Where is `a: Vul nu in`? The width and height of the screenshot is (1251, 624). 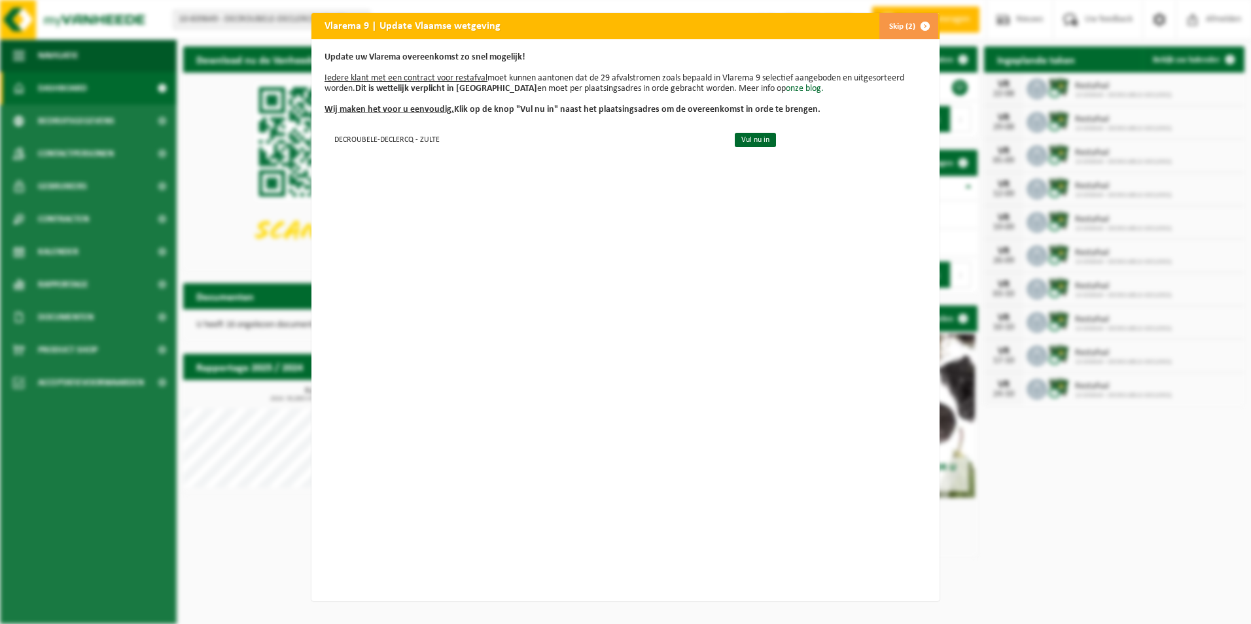 a: Vul nu in is located at coordinates (755, 140).